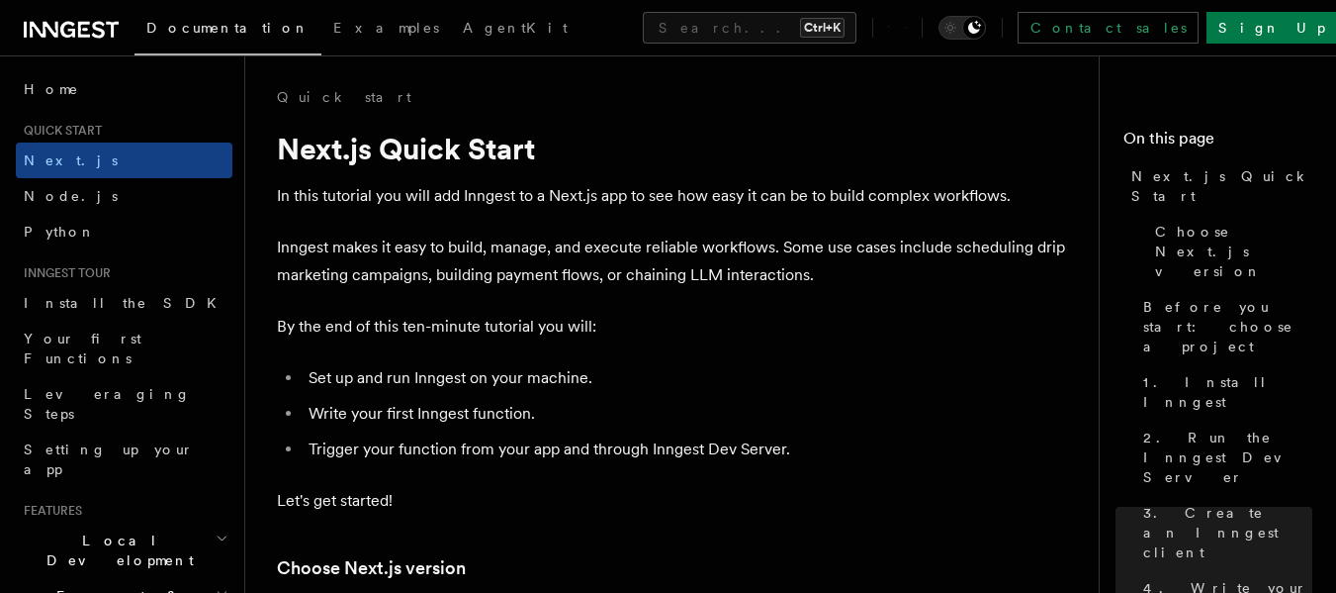 This screenshot has width=1336, height=593. What do you see at coordinates (962, 28) in the screenshot?
I see `button: Toggle dark mode` at bounding box center [962, 28].